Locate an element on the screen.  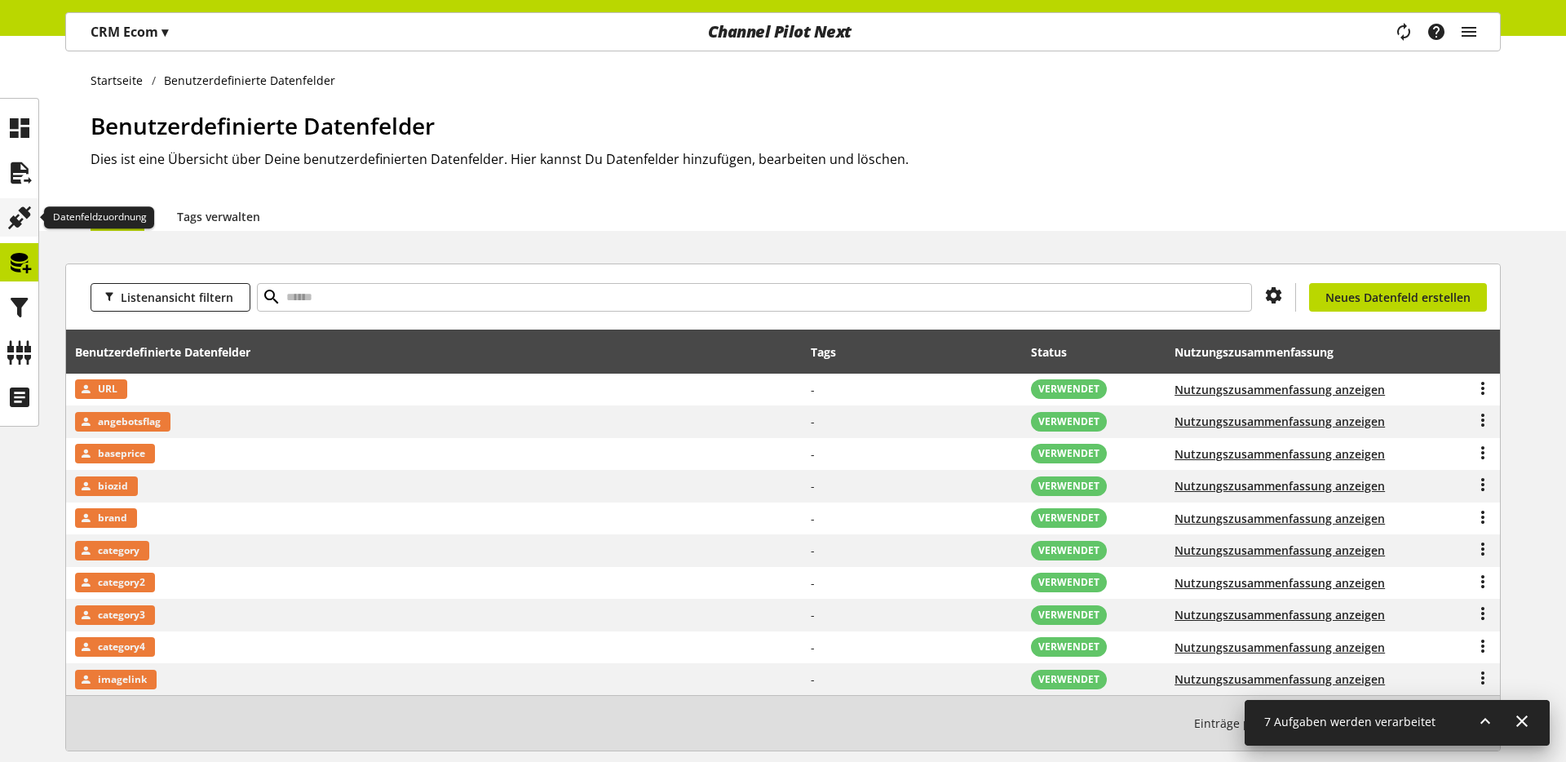
a: Startseite is located at coordinates (121, 80).